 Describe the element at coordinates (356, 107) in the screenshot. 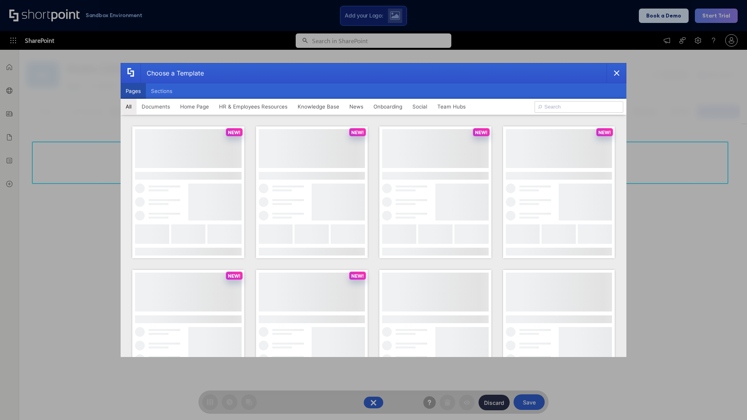

I see `button: News` at that location.